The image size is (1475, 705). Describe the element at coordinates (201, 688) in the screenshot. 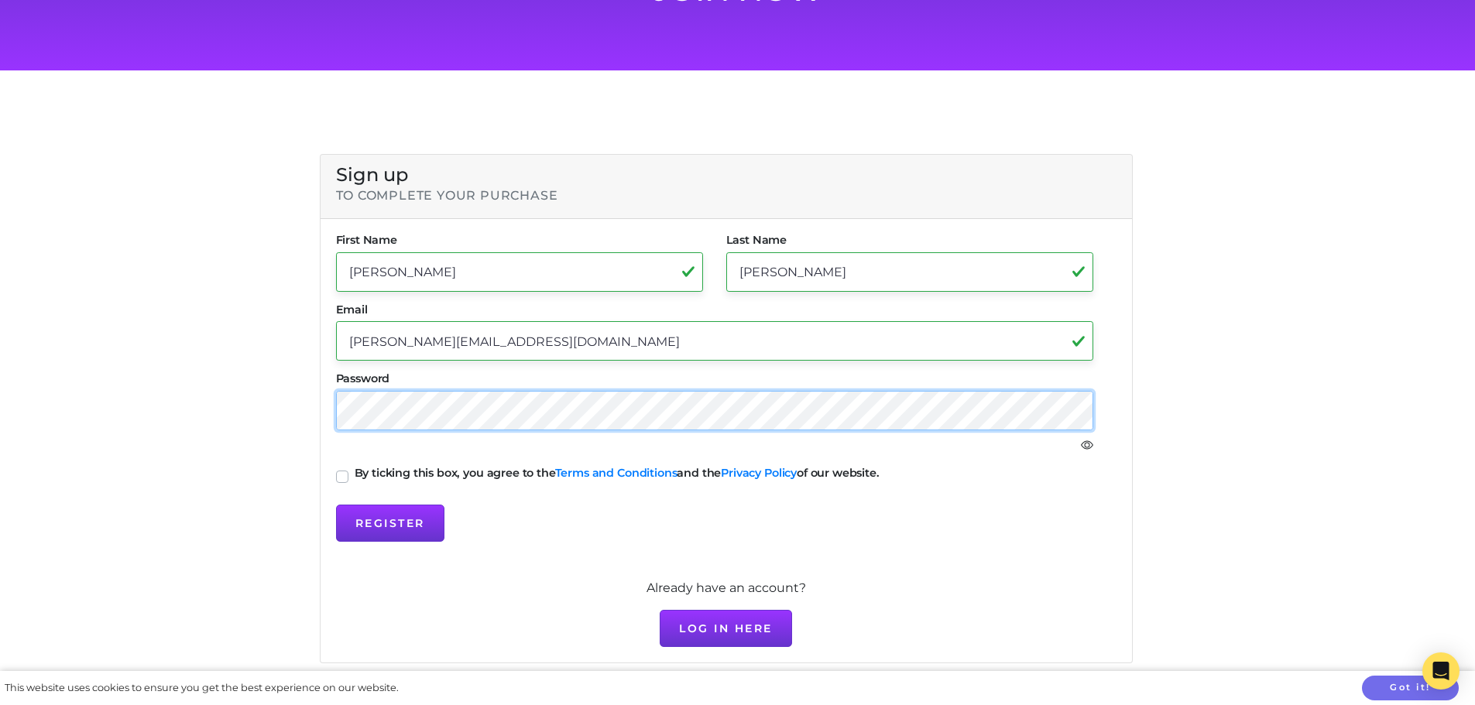

I see `div: This website uses cookies to ensure you get the best experience on our website.` at that location.